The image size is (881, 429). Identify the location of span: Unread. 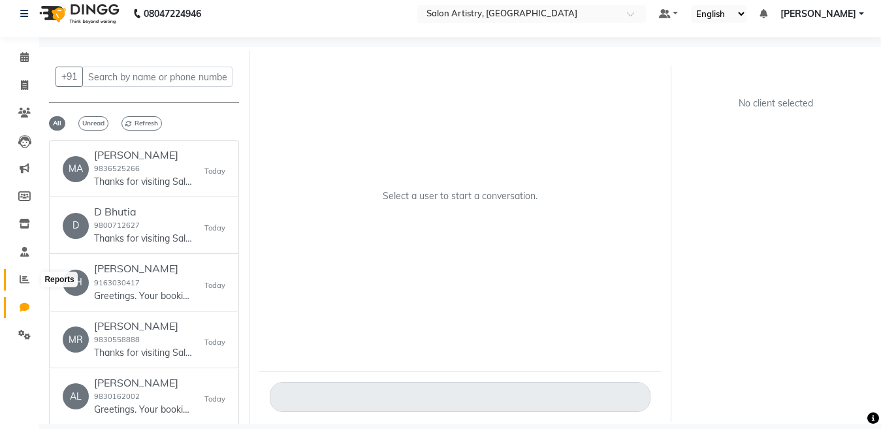
(93, 123).